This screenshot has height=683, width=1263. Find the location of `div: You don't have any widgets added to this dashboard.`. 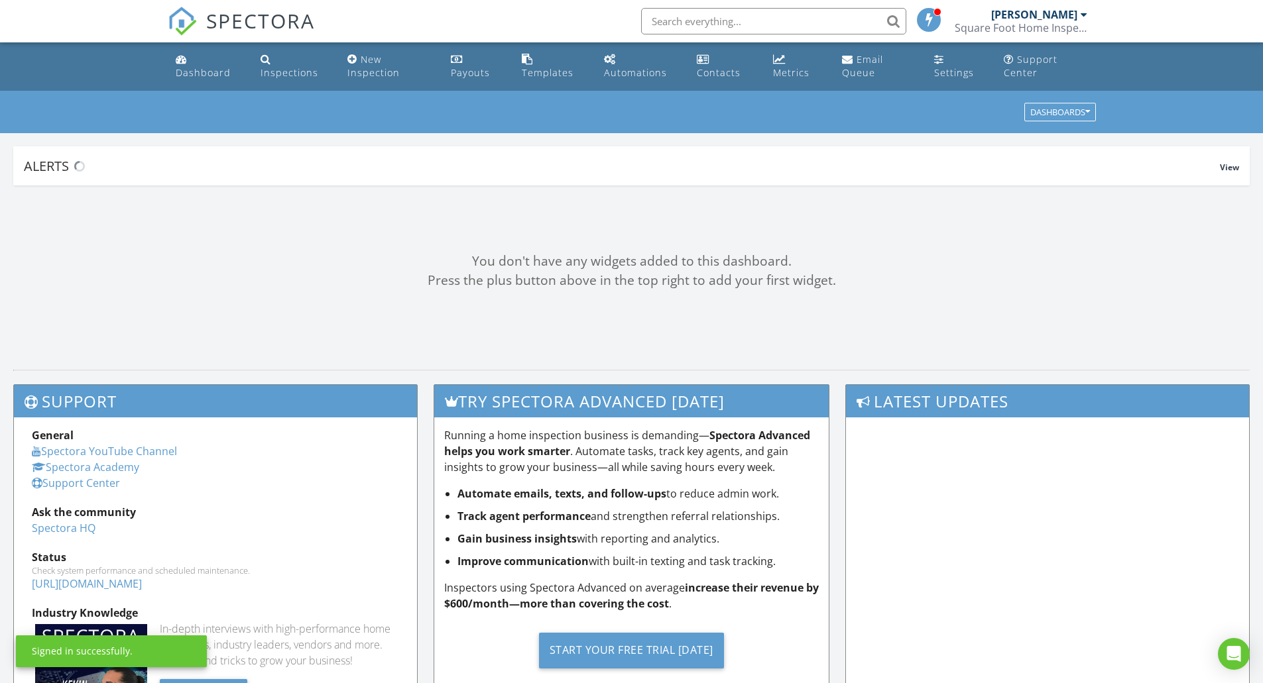

div: You don't have any widgets added to this dashboard. is located at coordinates (631, 261).